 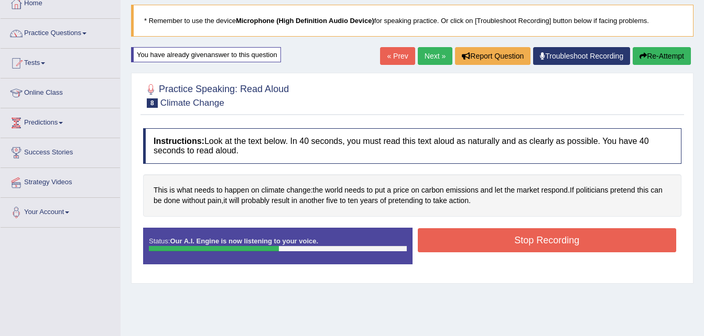 What do you see at coordinates (547, 241) in the screenshot?
I see `button: Stop Recording` at bounding box center [547, 241].